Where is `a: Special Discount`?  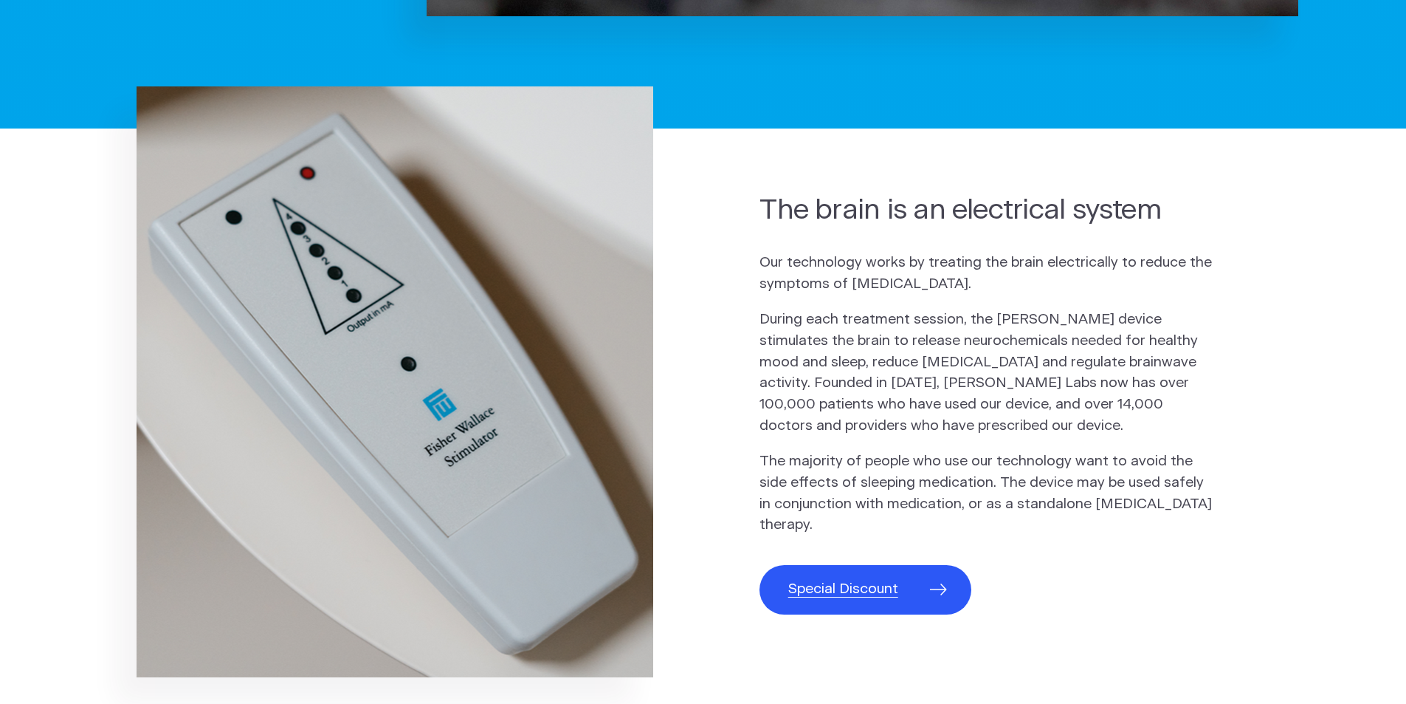
a: Special Discount is located at coordinates (865, 589).